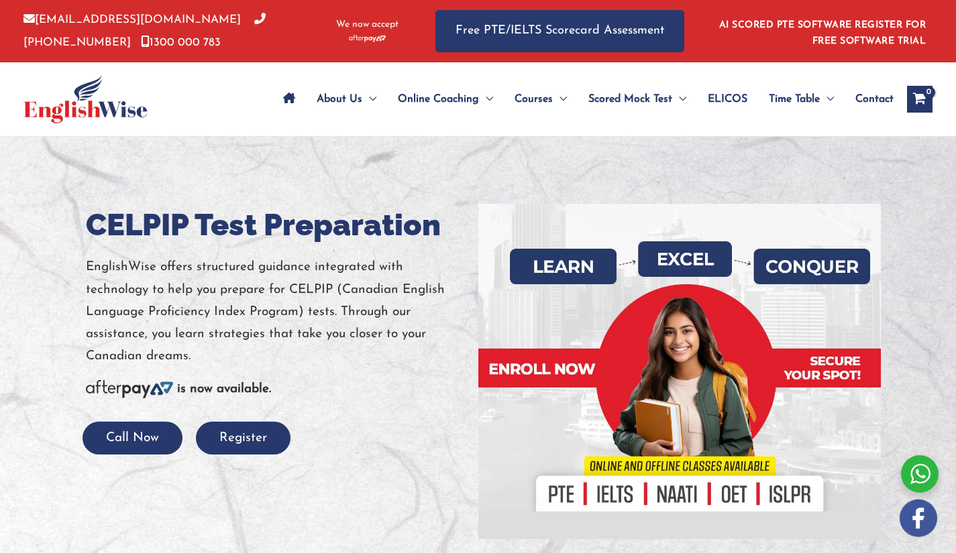 The image size is (956, 553). Describe the element at coordinates (243, 438) in the screenshot. I see `button: Register` at that location.